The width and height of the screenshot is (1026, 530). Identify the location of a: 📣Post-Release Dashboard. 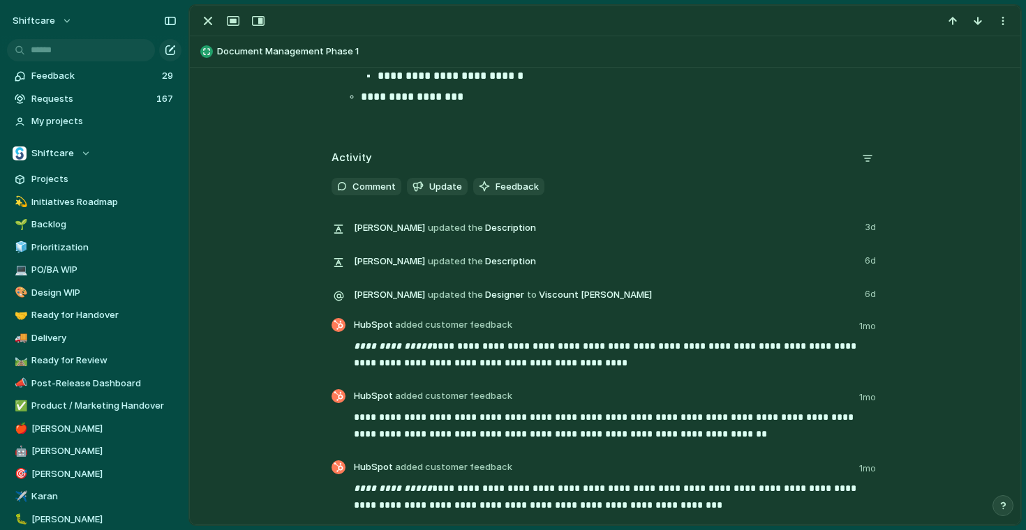
(94, 384).